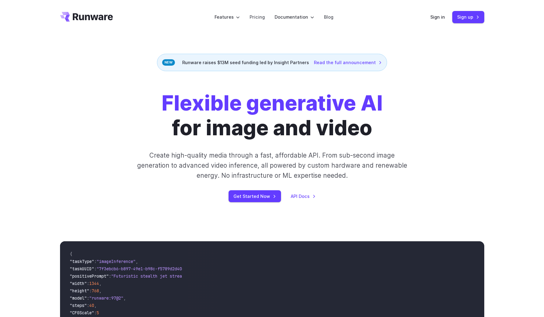  I want to click on span: "positivePrompt", so click(89, 276).